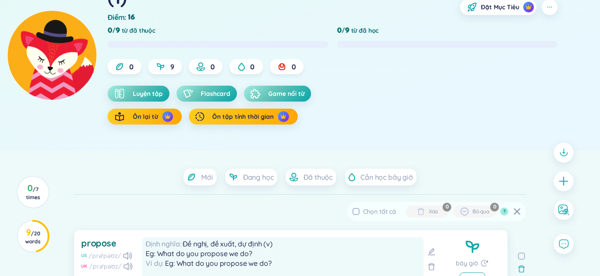  Describe the element at coordinates (138, 93) in the screenshot. I see `button: Luyện tập` at that location.